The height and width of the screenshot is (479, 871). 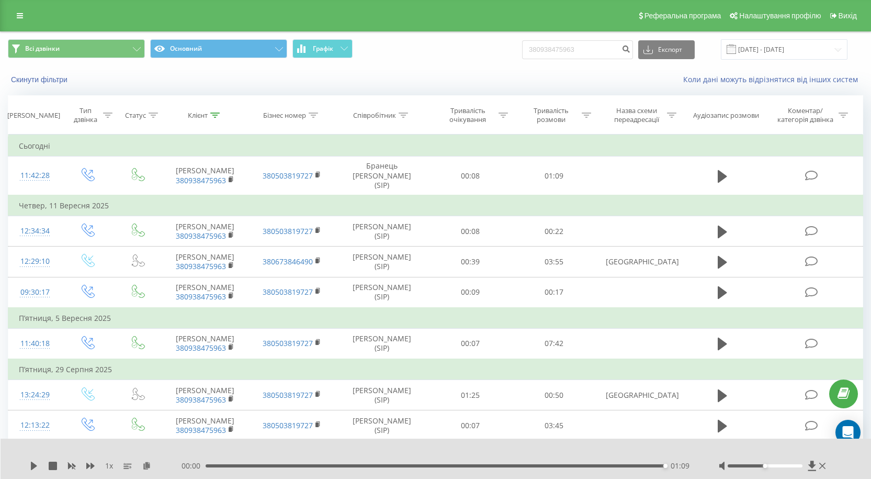 I want to click on a: Коли дані можуть відрізнятися вiд інших систем, so click(x=773, y=79).